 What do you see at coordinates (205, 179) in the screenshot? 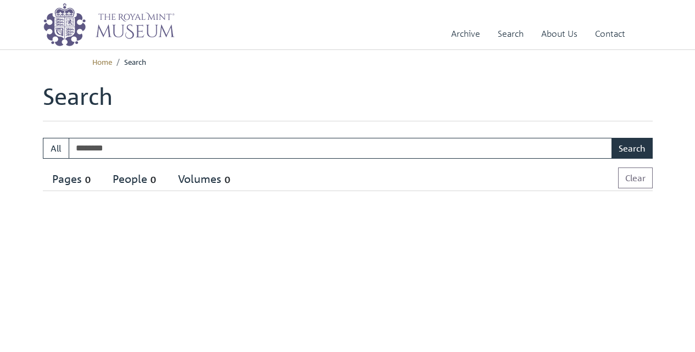
I see `div: Volumes` at bounding box center [205, 179].